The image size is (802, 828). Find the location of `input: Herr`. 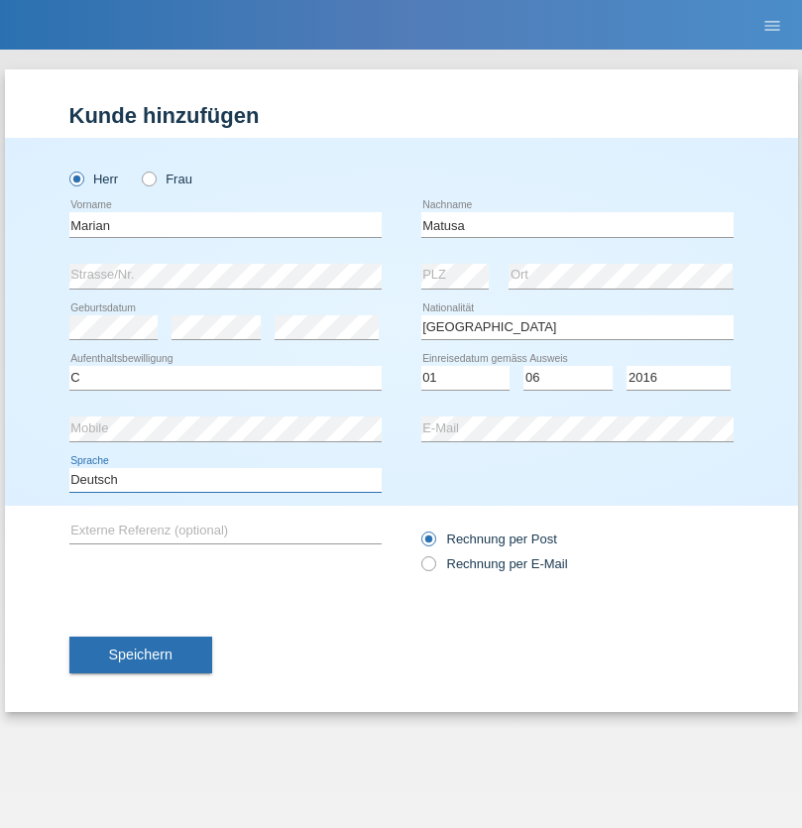

input: Herr is located at coordinates (75, 177).